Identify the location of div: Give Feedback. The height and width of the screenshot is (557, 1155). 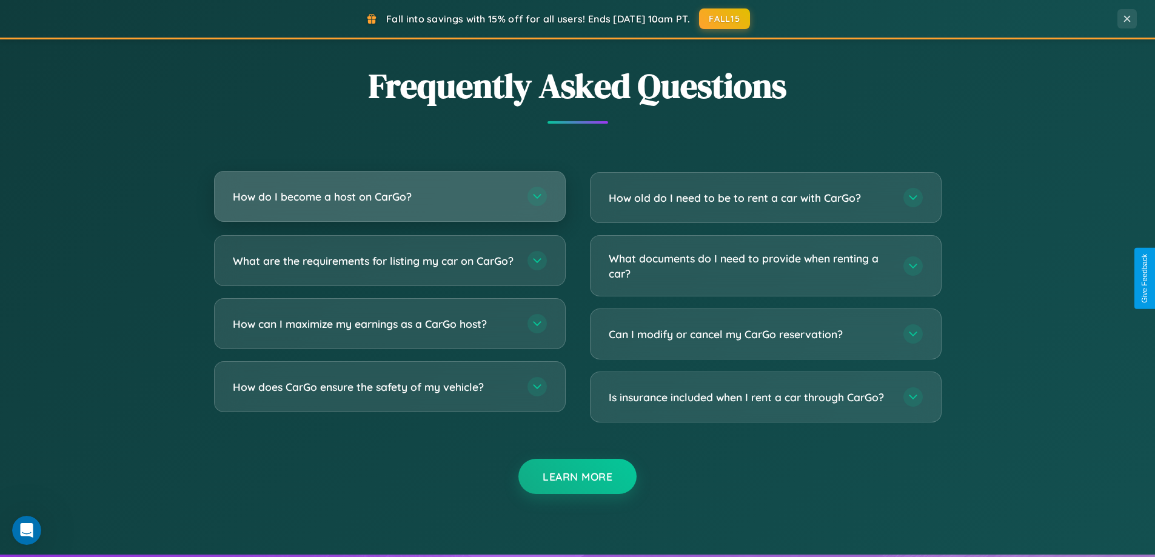
(1144, 278).